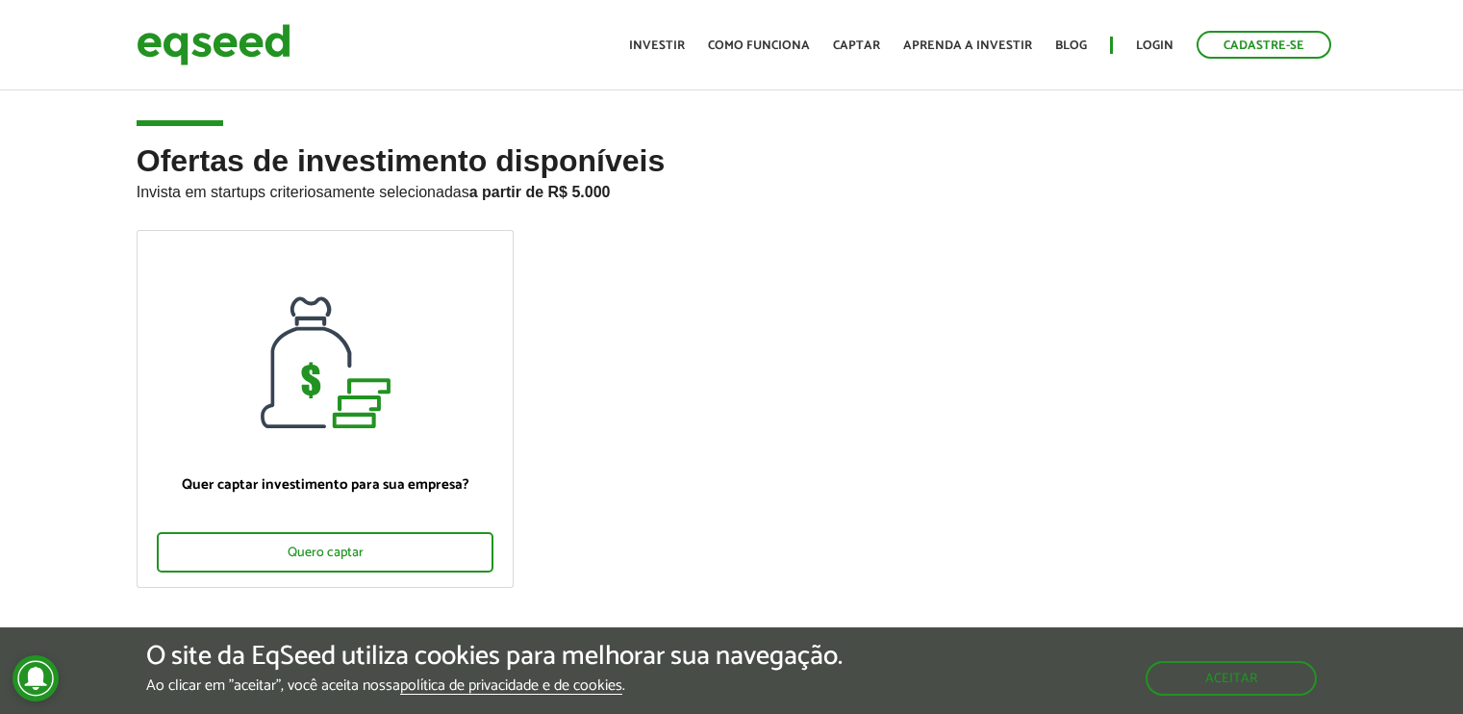  Describe the element at coordinates (325, 409) in the screenshot. I see `a: Quer captar investimento para sua empresa? Quero captar` at that location.